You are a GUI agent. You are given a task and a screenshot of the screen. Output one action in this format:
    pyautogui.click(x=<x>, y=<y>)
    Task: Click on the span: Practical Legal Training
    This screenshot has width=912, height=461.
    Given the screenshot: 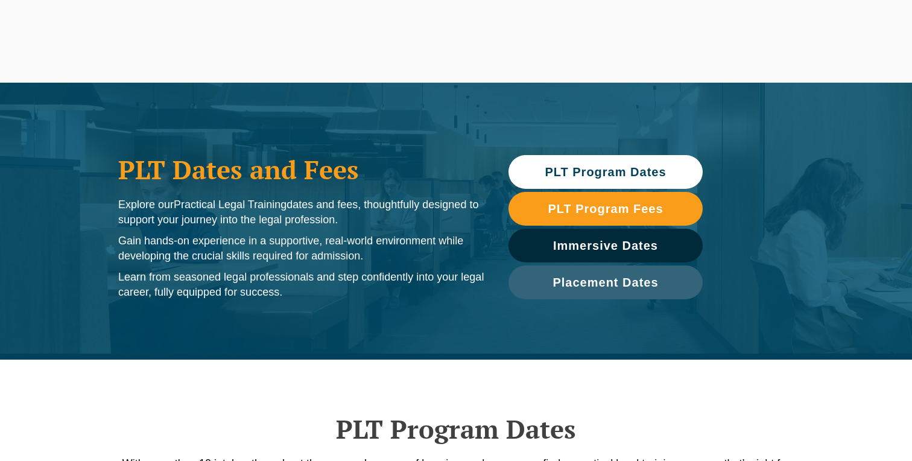 What is the action you would take?
    pyautogui.click(x=230, y=204)
    